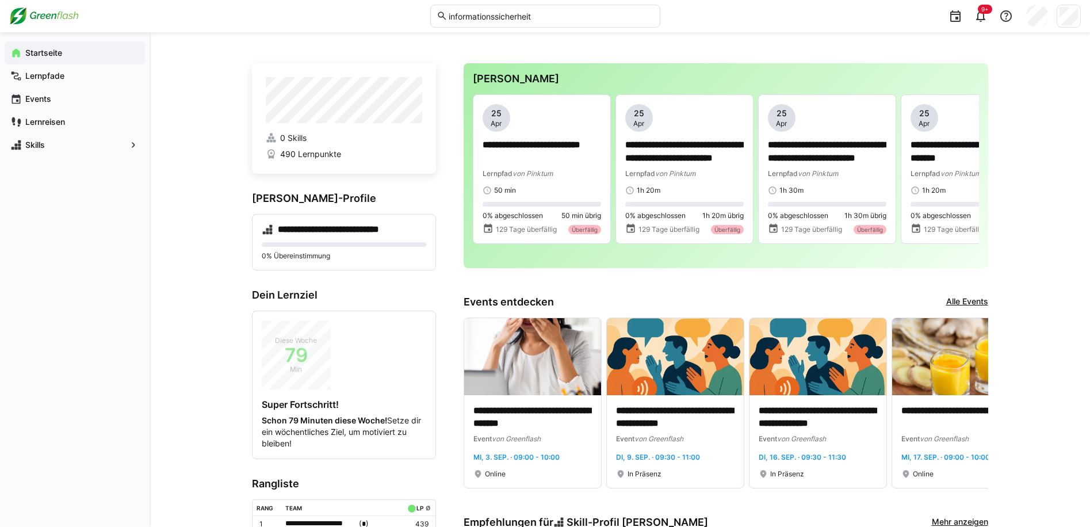  I want to click on span: 50 min übrig, so click(581, 216).